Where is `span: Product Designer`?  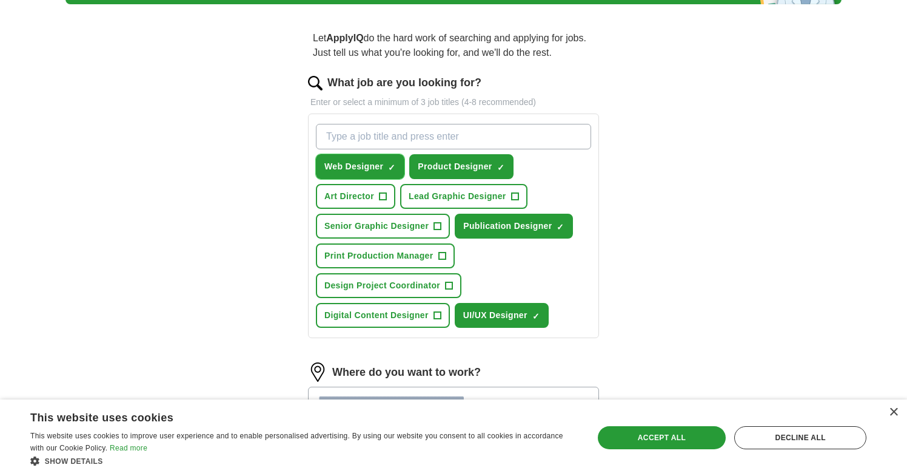 span: Product Designer is located at coordinates (455, 166).